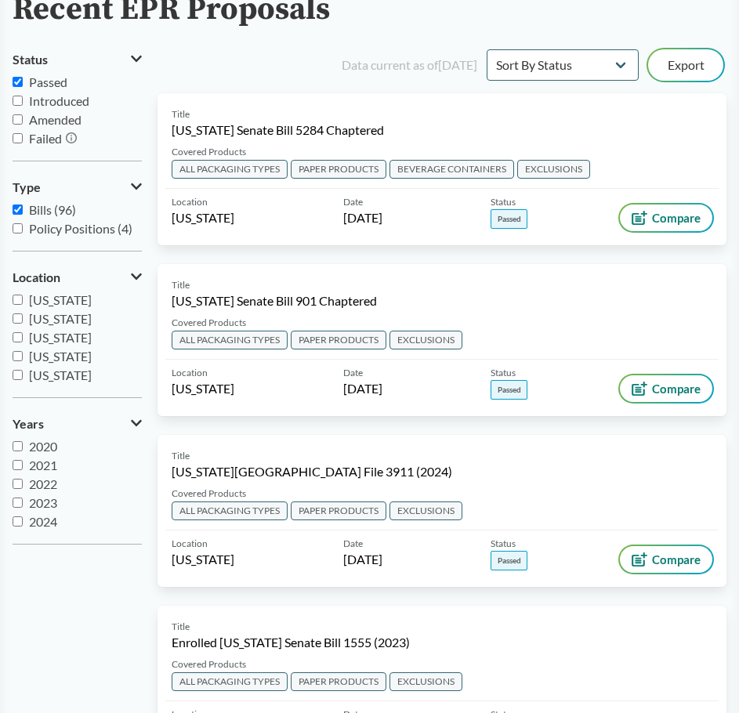 The width and height of the screenshot is (739, 713). I want to click on button: Status, so click(77, 60).